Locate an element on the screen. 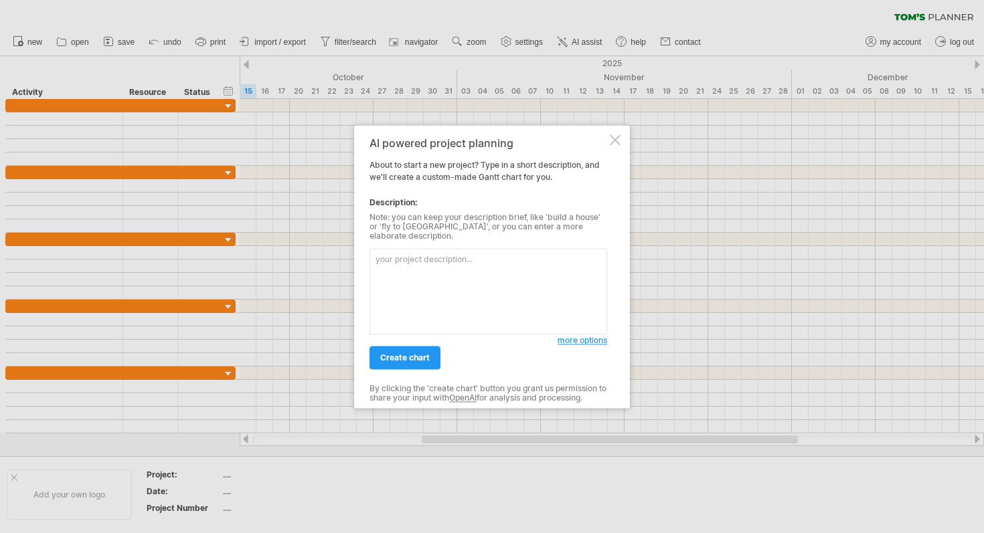  a: create chart is located at coordinates (405, 357).